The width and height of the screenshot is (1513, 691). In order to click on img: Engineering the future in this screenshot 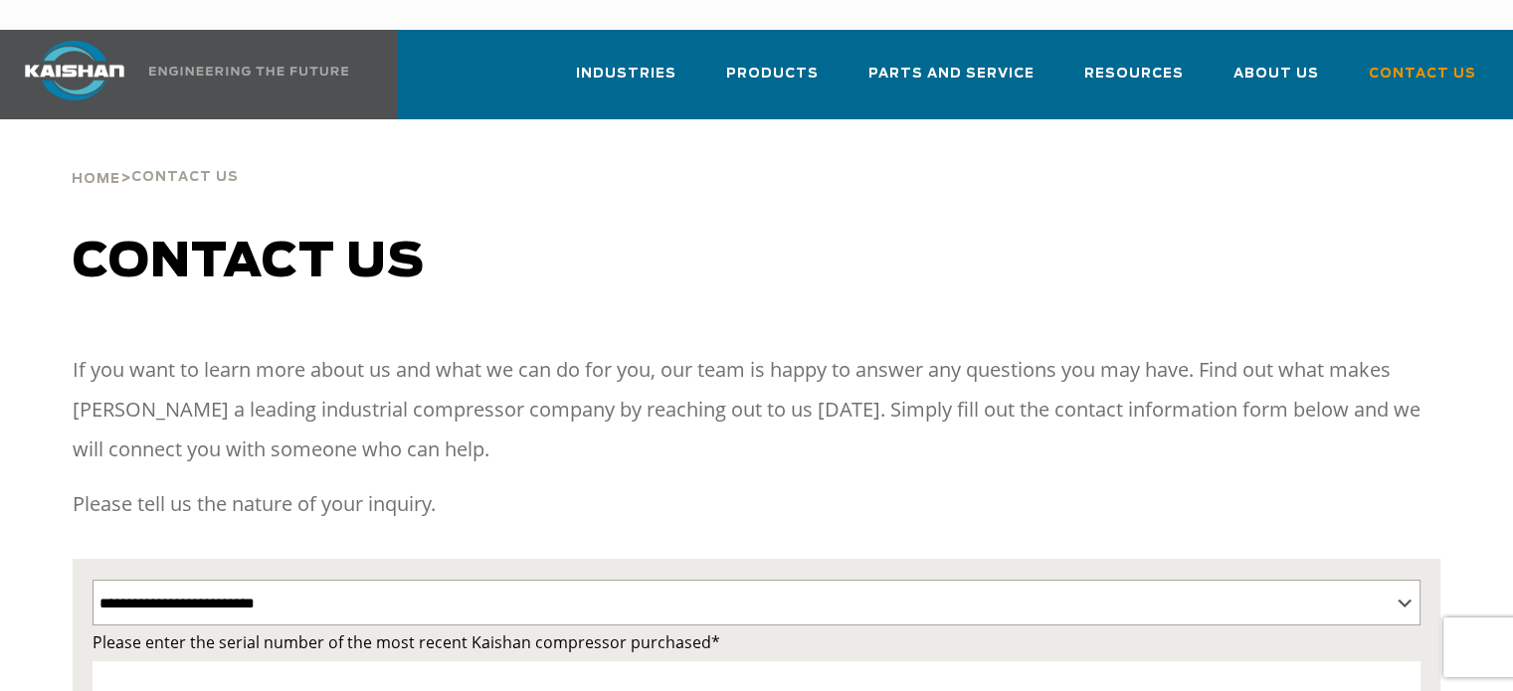, I will do `click(249, 71)`.